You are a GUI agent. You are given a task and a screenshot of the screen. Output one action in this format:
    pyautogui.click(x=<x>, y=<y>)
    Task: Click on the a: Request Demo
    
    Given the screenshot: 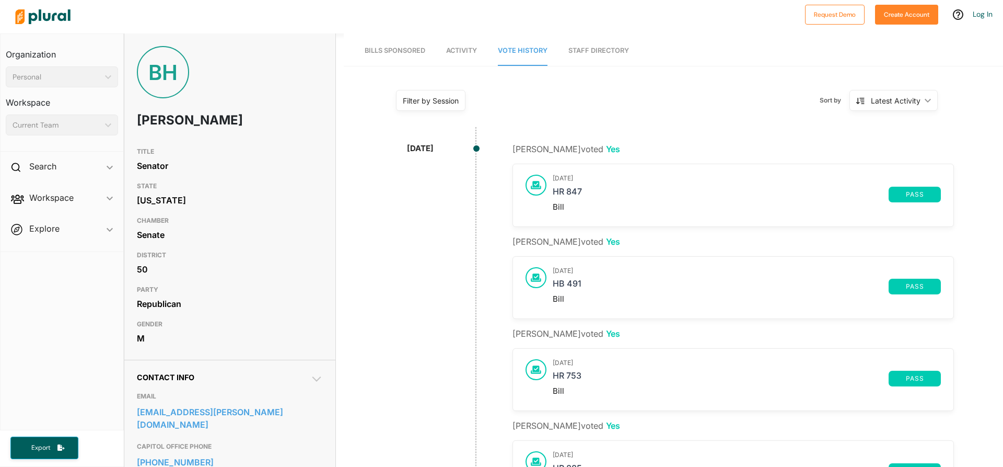 What is the action you would take?
    pyautogui.click(x=835, y=14)
    